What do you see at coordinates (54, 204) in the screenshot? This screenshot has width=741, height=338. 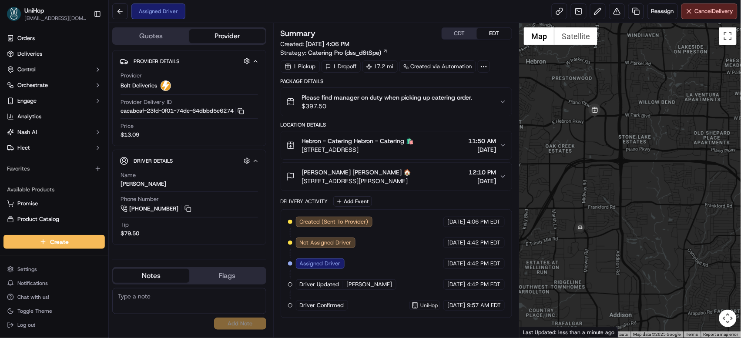 I see `a: Promise` at bounding box center [54, 204].